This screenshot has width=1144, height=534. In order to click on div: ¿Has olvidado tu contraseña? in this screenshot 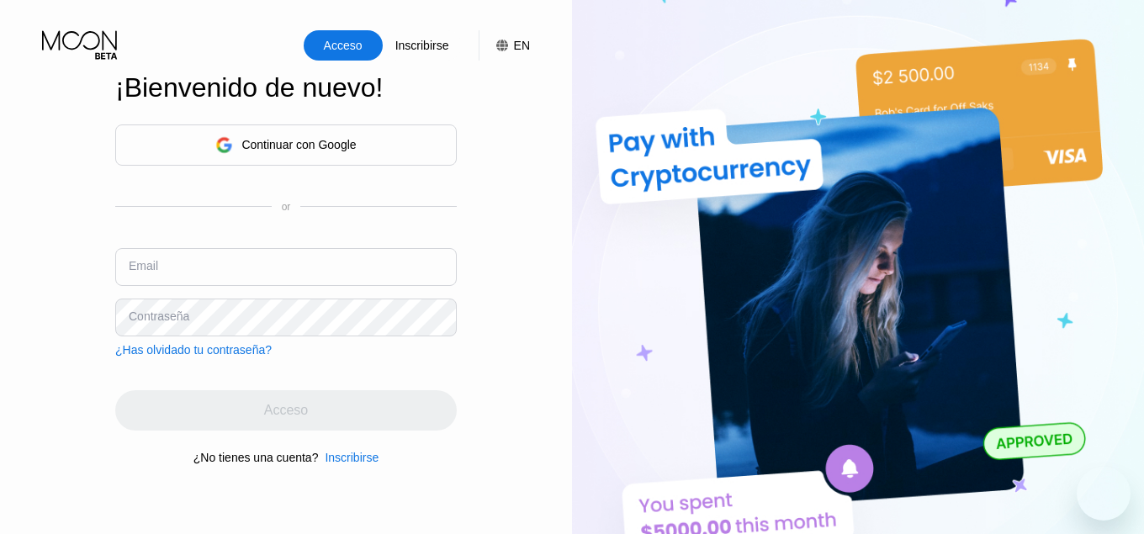, I will do `click(193, 350)`.